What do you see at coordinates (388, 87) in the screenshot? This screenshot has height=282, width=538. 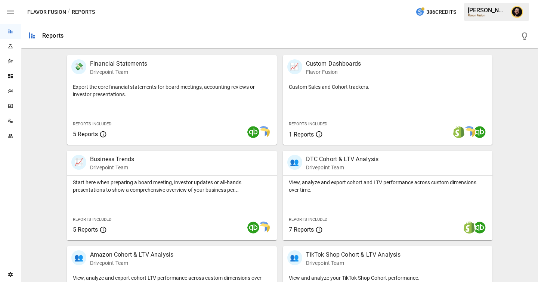 I see `p: Custom Sales and Cohort trackers.` at bounding box center [388, 87].